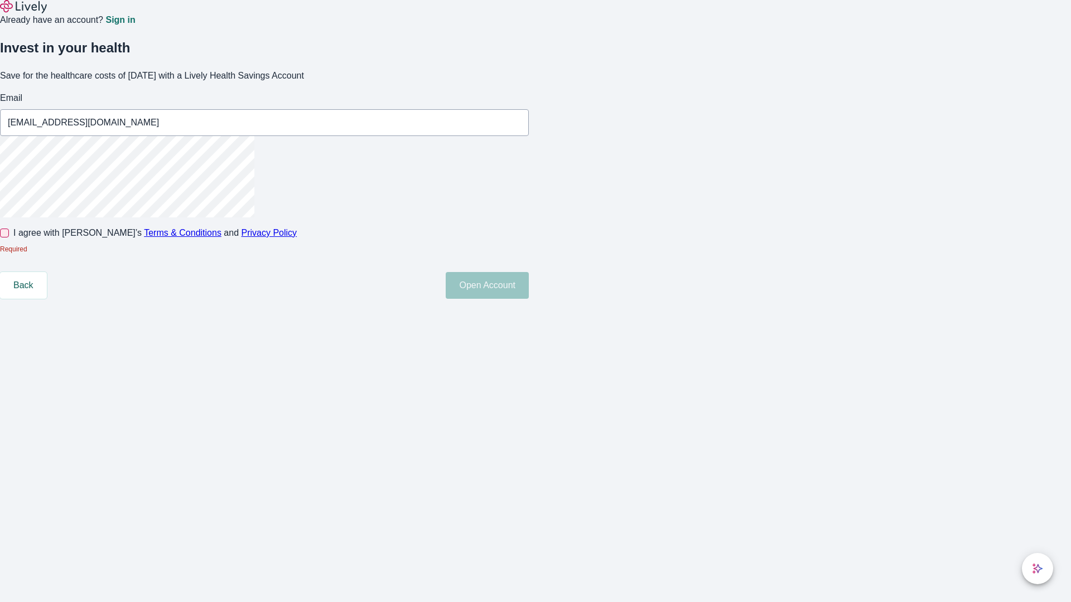 This screenshot has height=602, width=1071. Describe the element at coordinates (120, 20) in the screenshot. I see `a: Sign in` at that location.